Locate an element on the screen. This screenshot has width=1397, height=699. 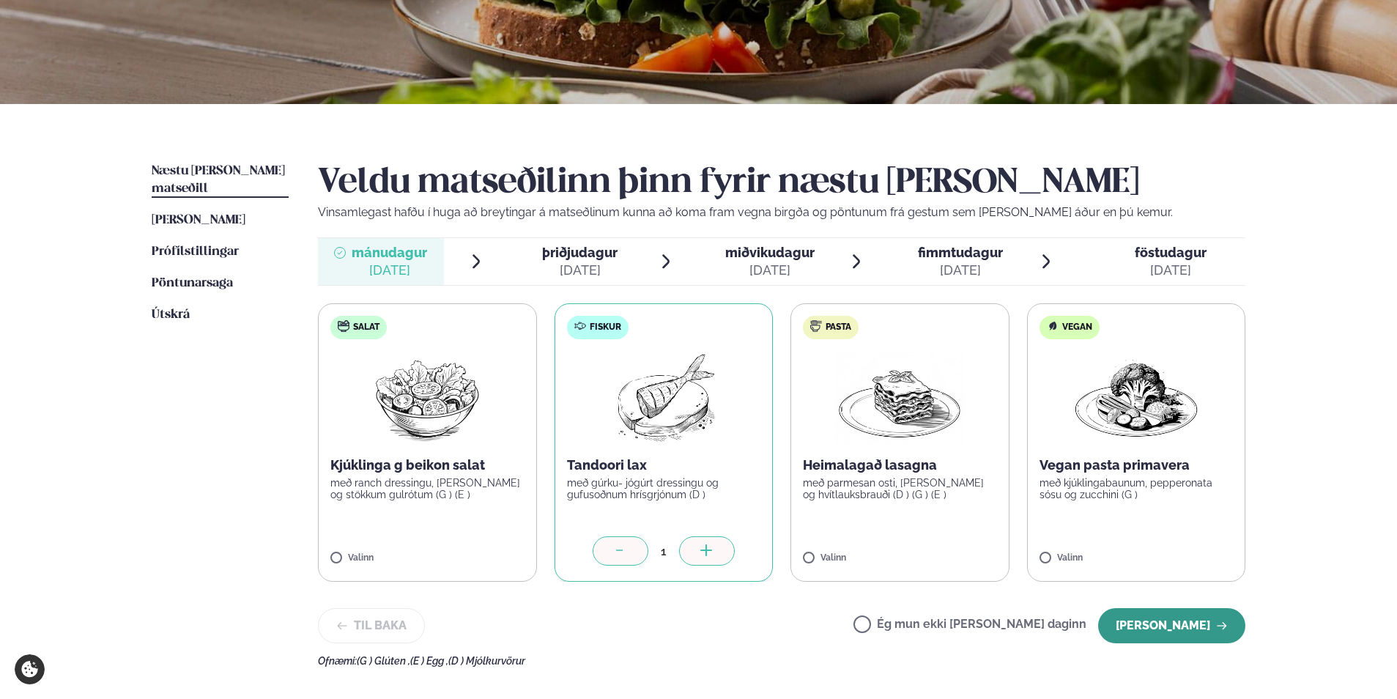
a: Útskrá is located at coordinates (171, 315).